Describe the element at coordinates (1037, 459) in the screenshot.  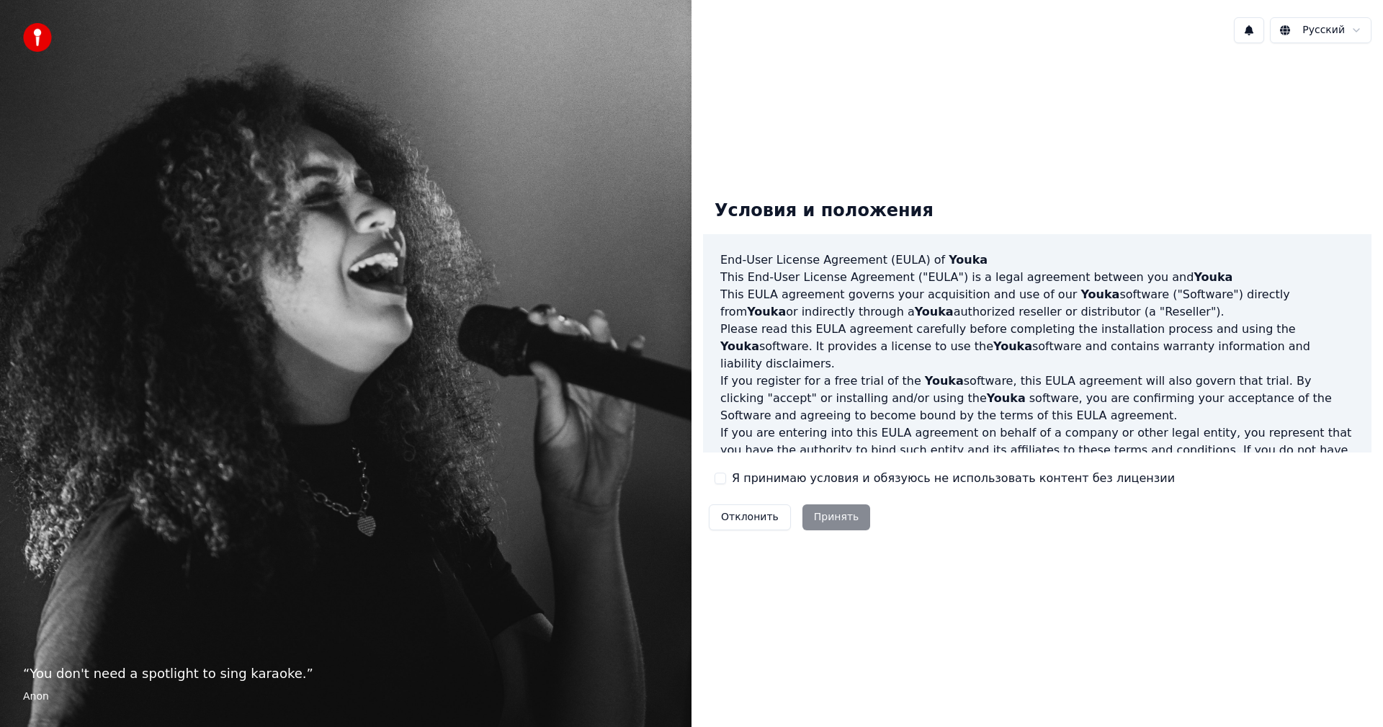
I see `p: If you are entering into this EULA agreement on behalf of a company or other legal entity, you re...` at that location.